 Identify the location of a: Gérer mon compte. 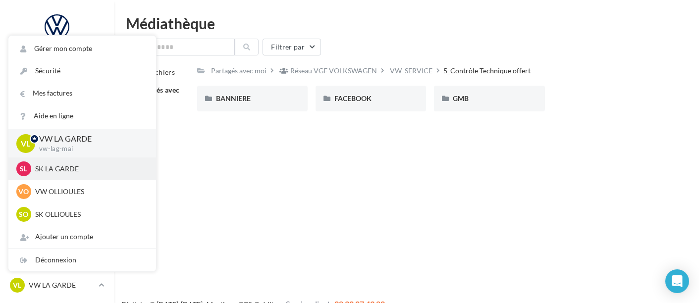
(82, 49).